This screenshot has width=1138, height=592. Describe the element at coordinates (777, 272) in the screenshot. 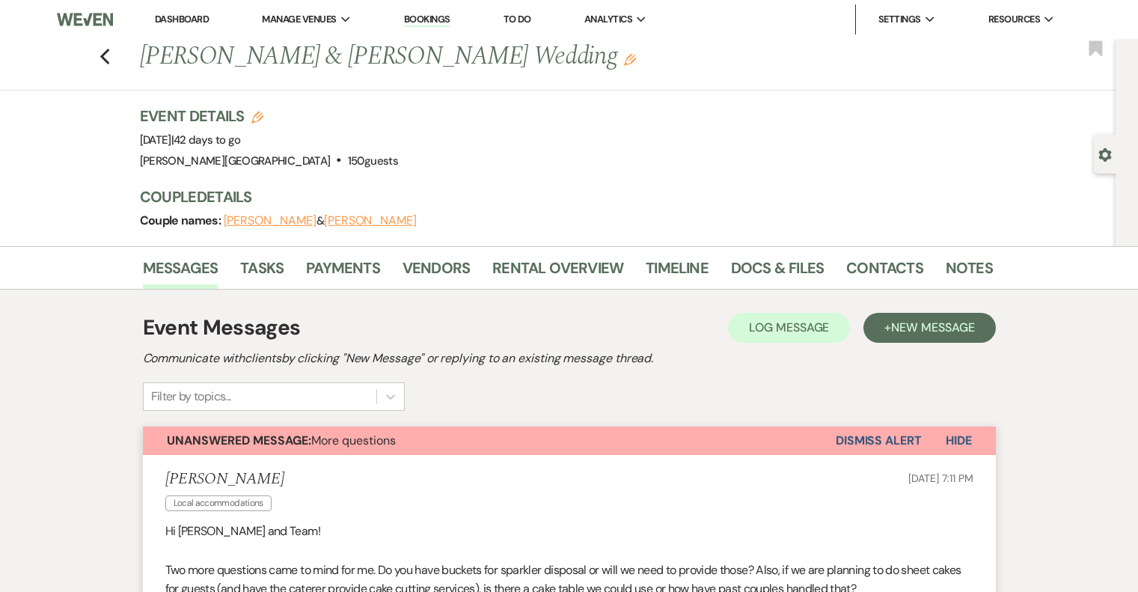

I see `a: Docs & Files` at that location.